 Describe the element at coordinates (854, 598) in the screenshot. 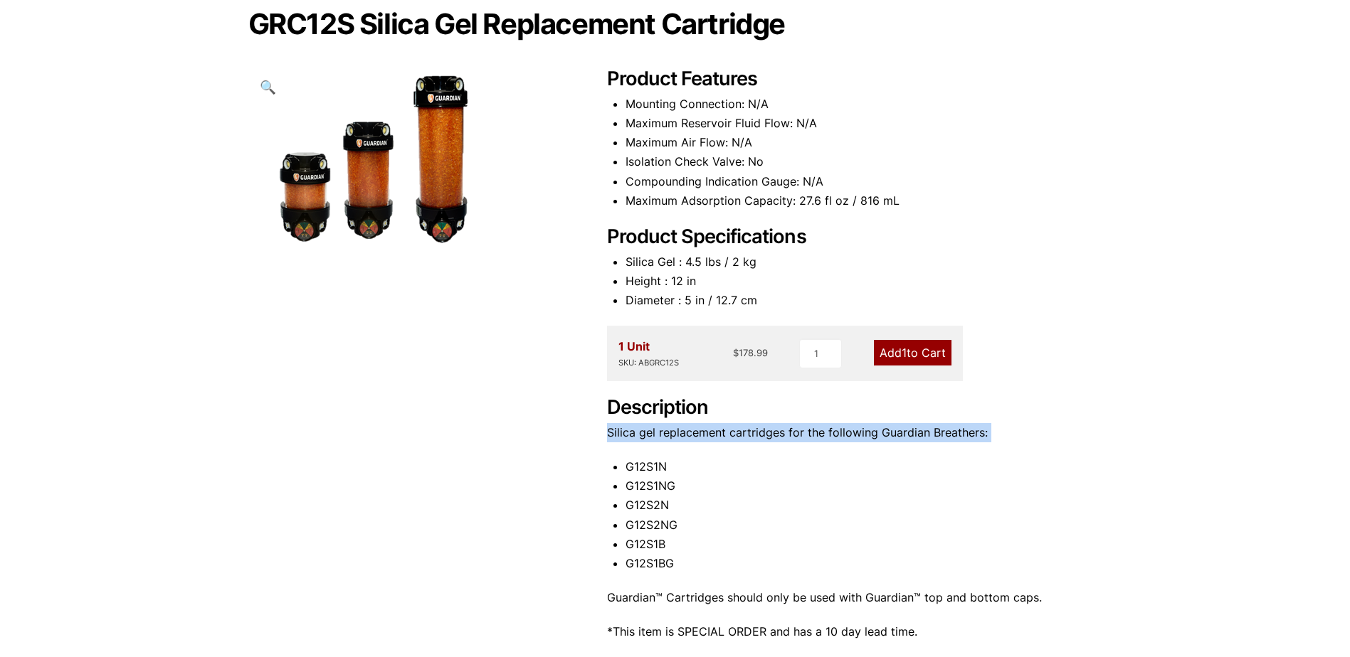

I see `p: Guardian™ Cartridges should only be used with Guardian™ top and bottom caps.` at that location.